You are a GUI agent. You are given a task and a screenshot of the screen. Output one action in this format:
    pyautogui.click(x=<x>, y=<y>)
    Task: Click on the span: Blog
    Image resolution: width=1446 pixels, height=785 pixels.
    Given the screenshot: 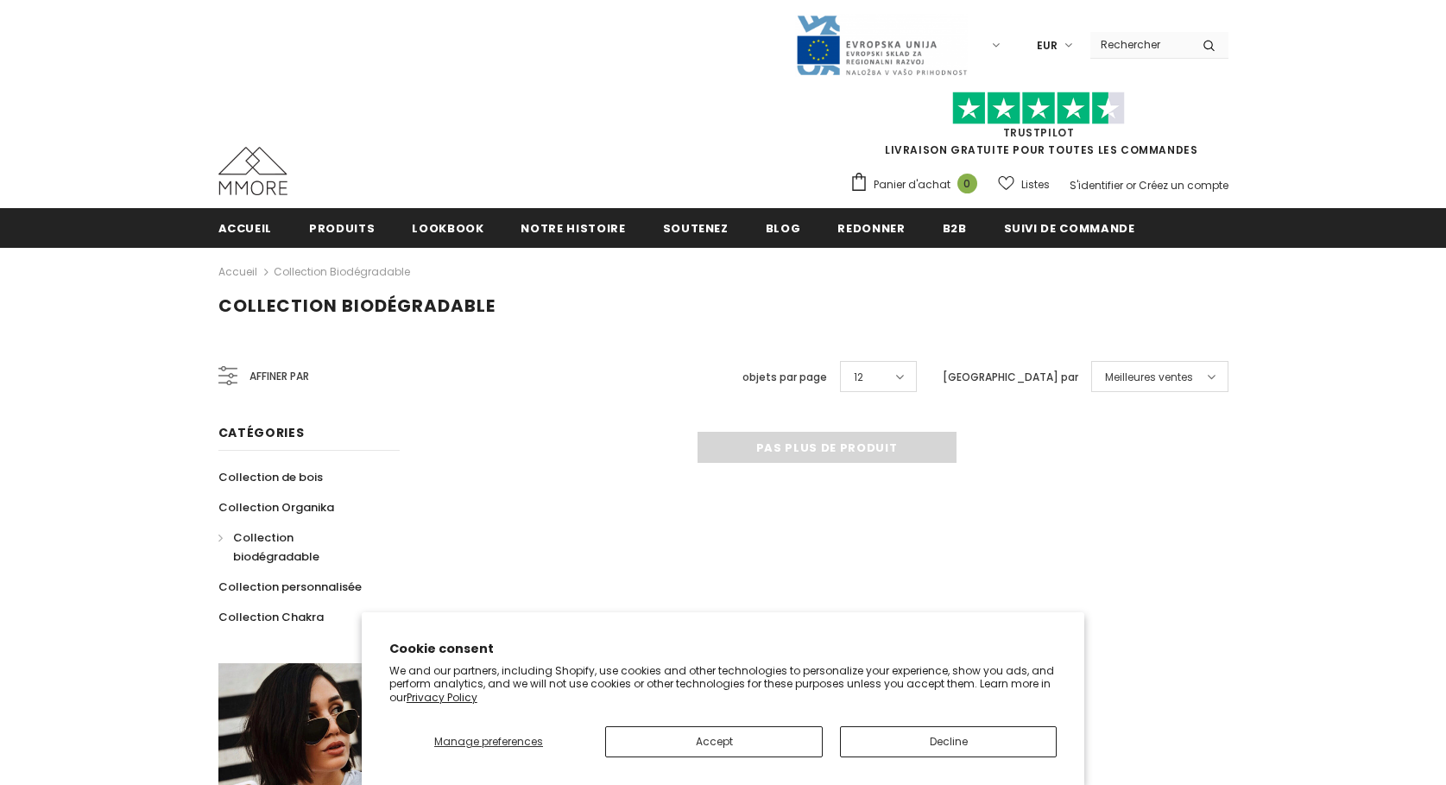 What is the action you would take?
    pyautogui.click(x=783, y=228)
    